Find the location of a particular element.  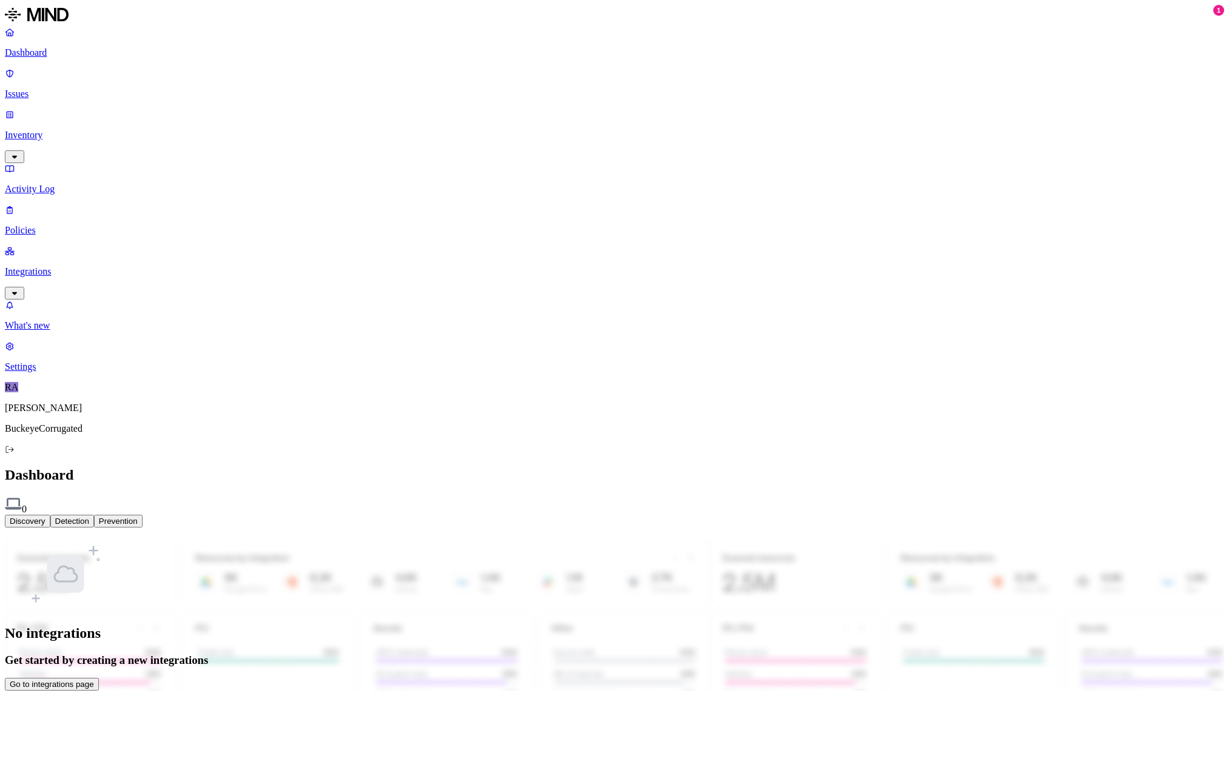

span: RA is located at coordinates (12, 387).